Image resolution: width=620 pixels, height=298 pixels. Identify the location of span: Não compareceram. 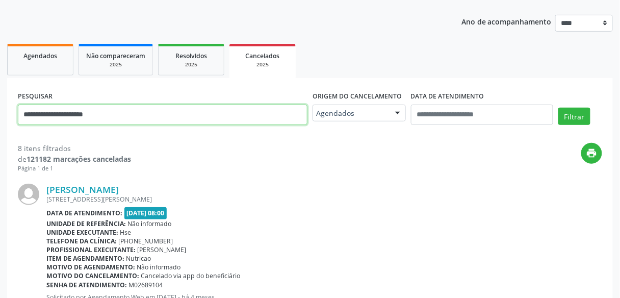
(116, 56).